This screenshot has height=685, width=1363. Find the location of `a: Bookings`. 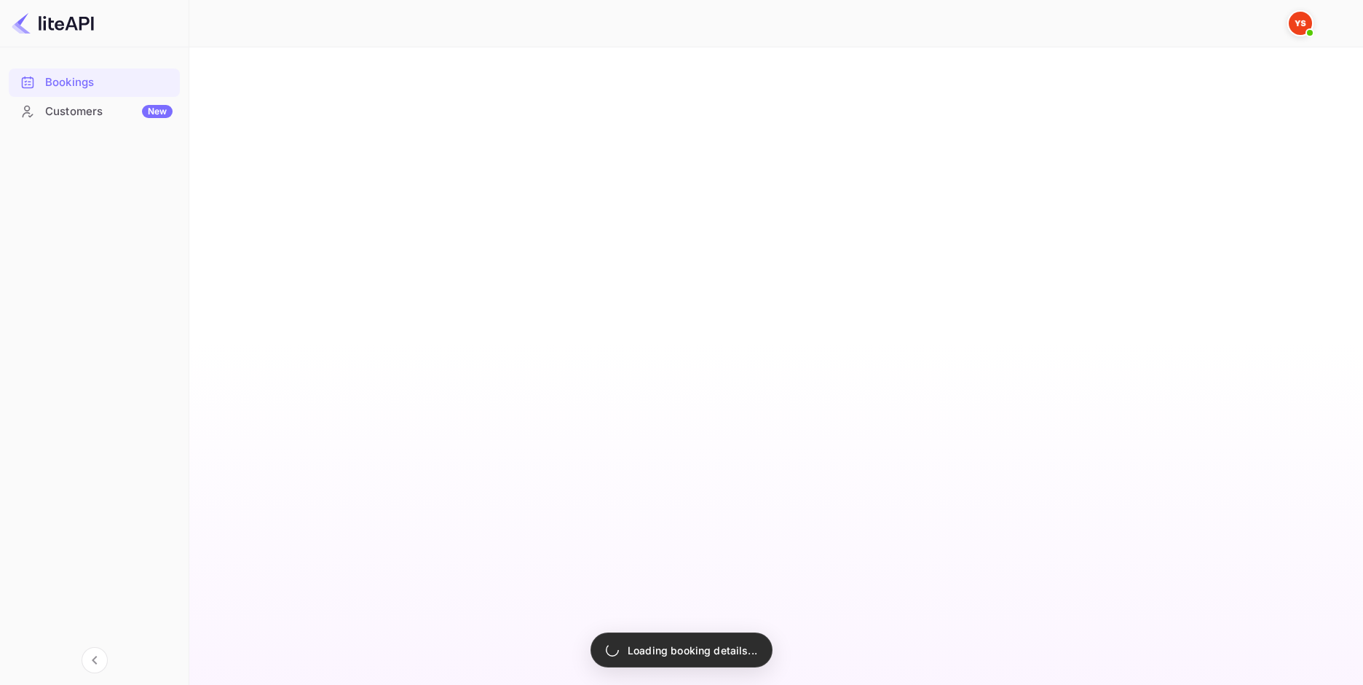

a: Bookings is located at coordinates (94, 82).